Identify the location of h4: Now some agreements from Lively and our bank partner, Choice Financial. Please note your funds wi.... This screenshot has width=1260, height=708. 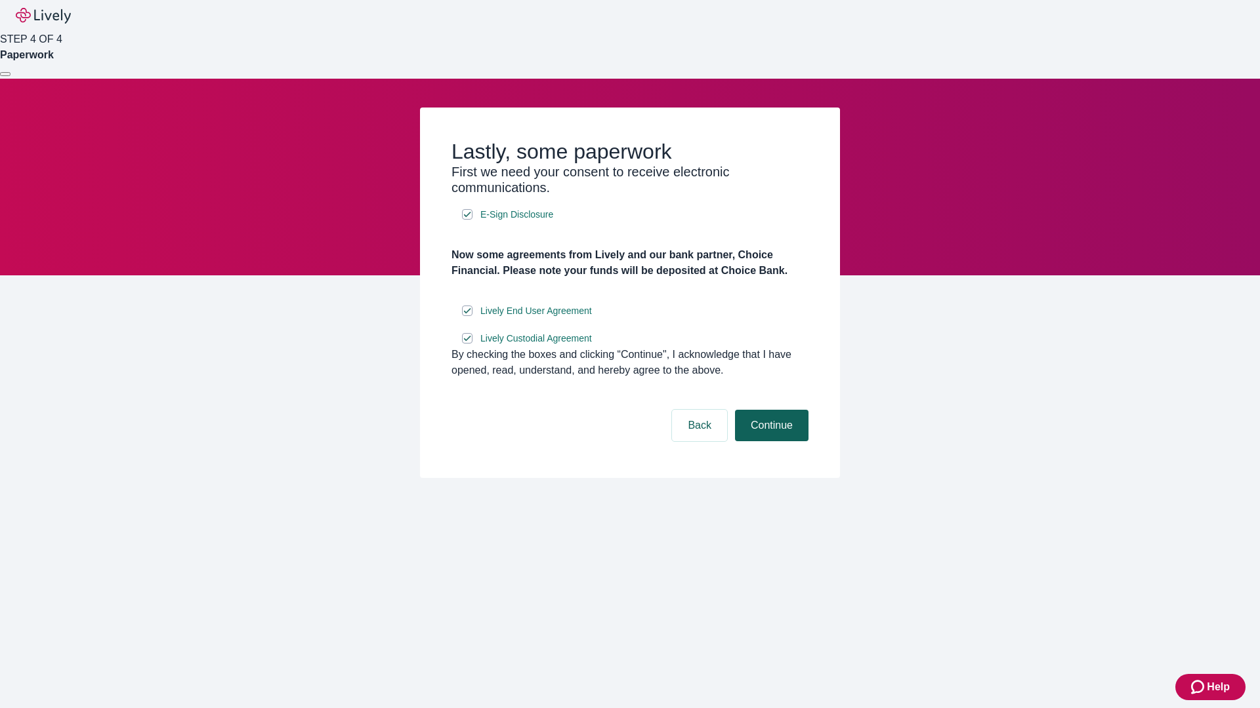
(630, 263).